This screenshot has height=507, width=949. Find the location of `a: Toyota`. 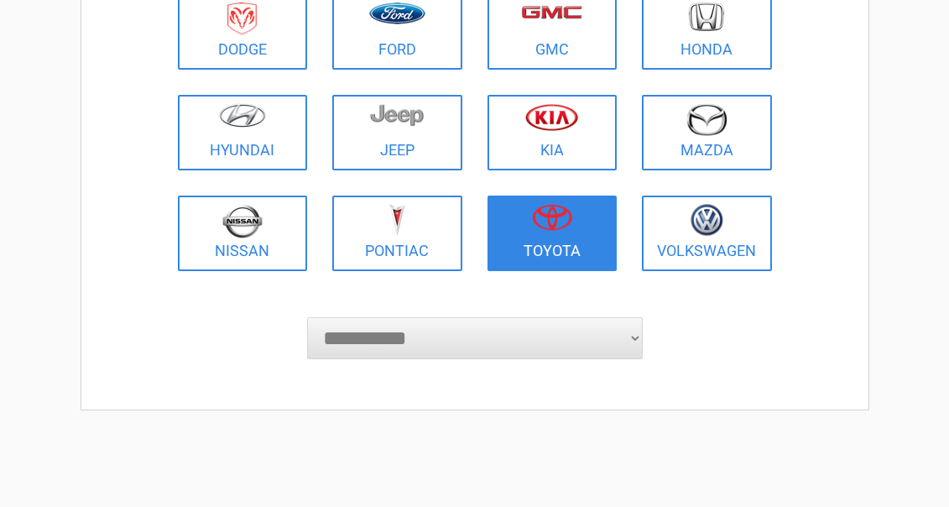

a: Toyota is located at coordinates (552, 233).